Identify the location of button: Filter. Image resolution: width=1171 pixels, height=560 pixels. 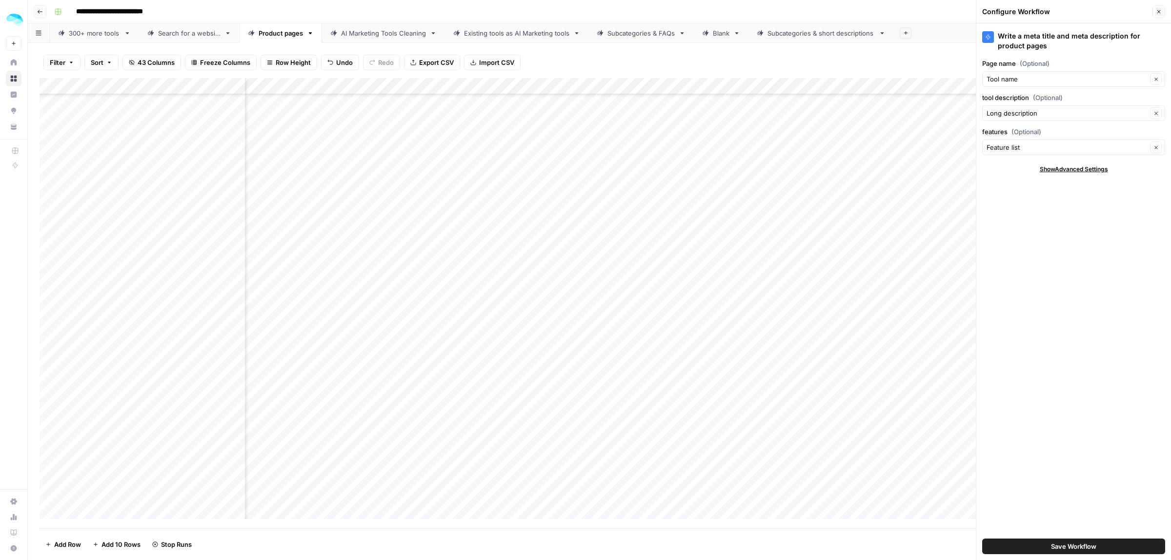
(62, 62).